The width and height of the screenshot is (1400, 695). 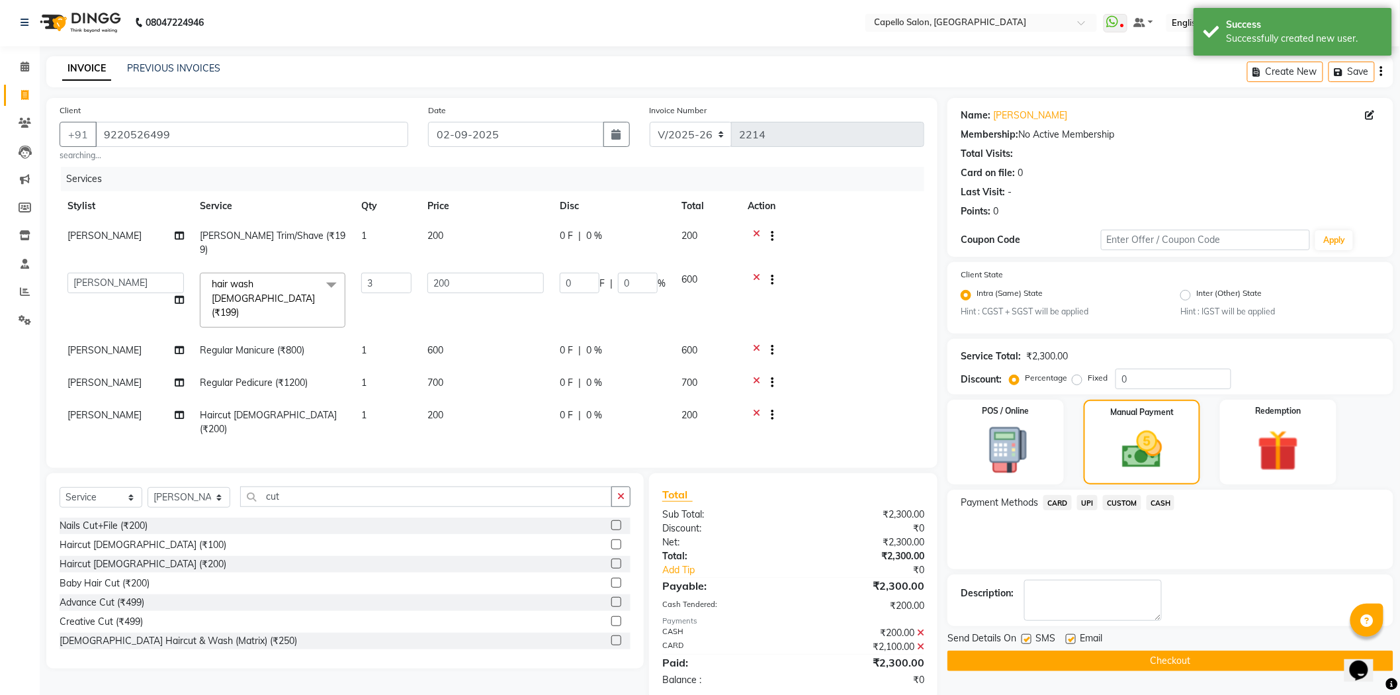 I want to click on span: F, so click(x=602, y=283).